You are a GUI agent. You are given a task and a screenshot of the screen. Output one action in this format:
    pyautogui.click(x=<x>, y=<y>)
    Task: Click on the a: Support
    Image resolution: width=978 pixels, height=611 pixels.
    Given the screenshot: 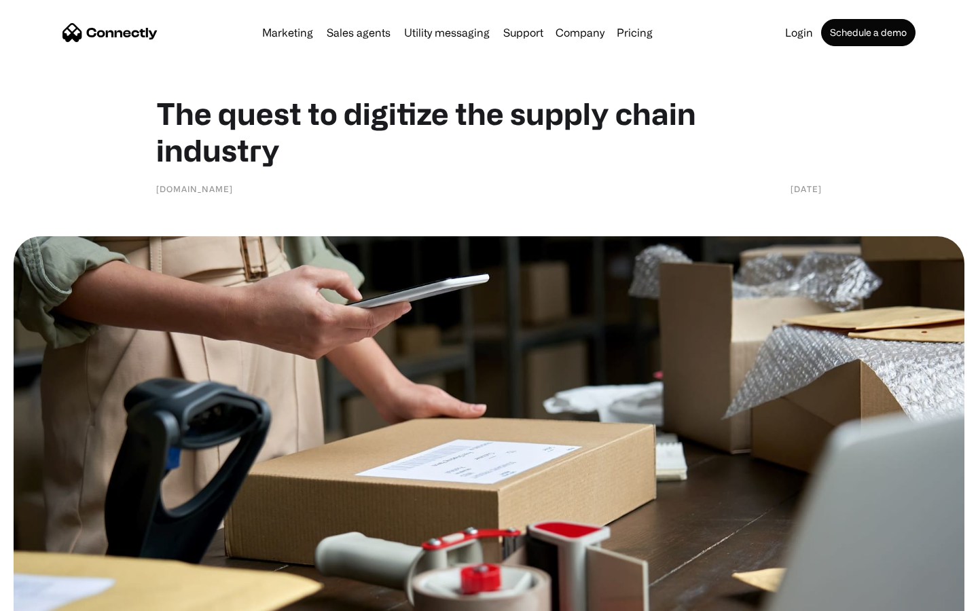 What is the action you would take?
    pyautogui.click(x=523, y=33)
    